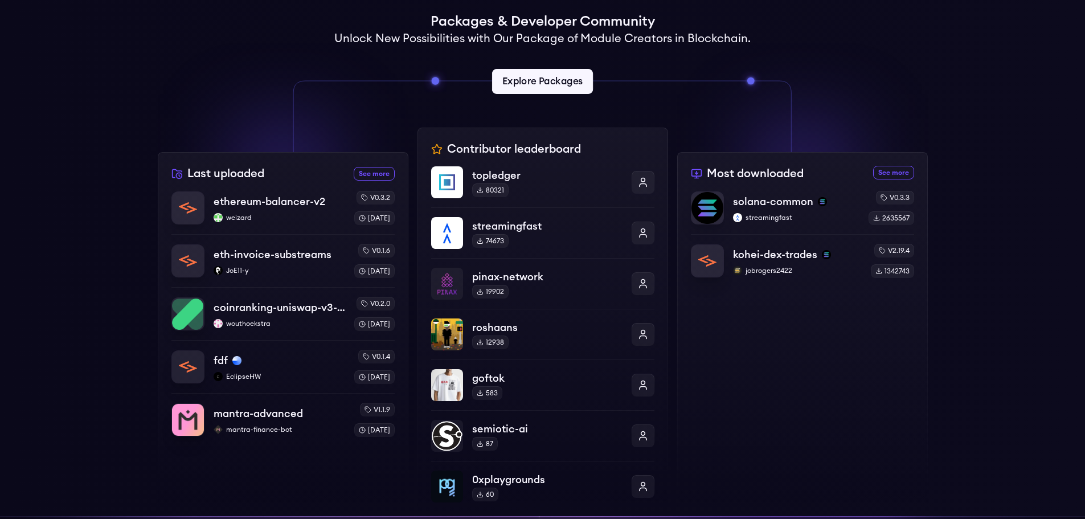  I want to click on img: solana-common, so click(707, 208).